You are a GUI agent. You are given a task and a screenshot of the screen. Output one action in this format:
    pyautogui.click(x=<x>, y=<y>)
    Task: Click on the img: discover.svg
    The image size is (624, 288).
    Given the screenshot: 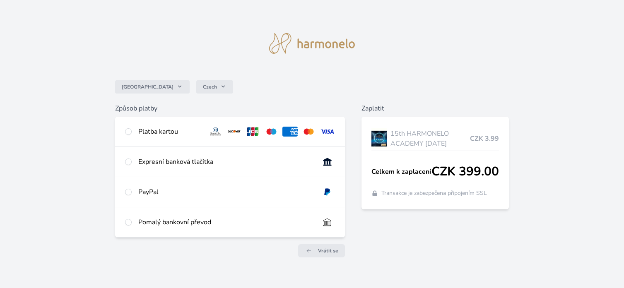 What is the action you would take?
    pyautogui.click(x=234, y=132)
    